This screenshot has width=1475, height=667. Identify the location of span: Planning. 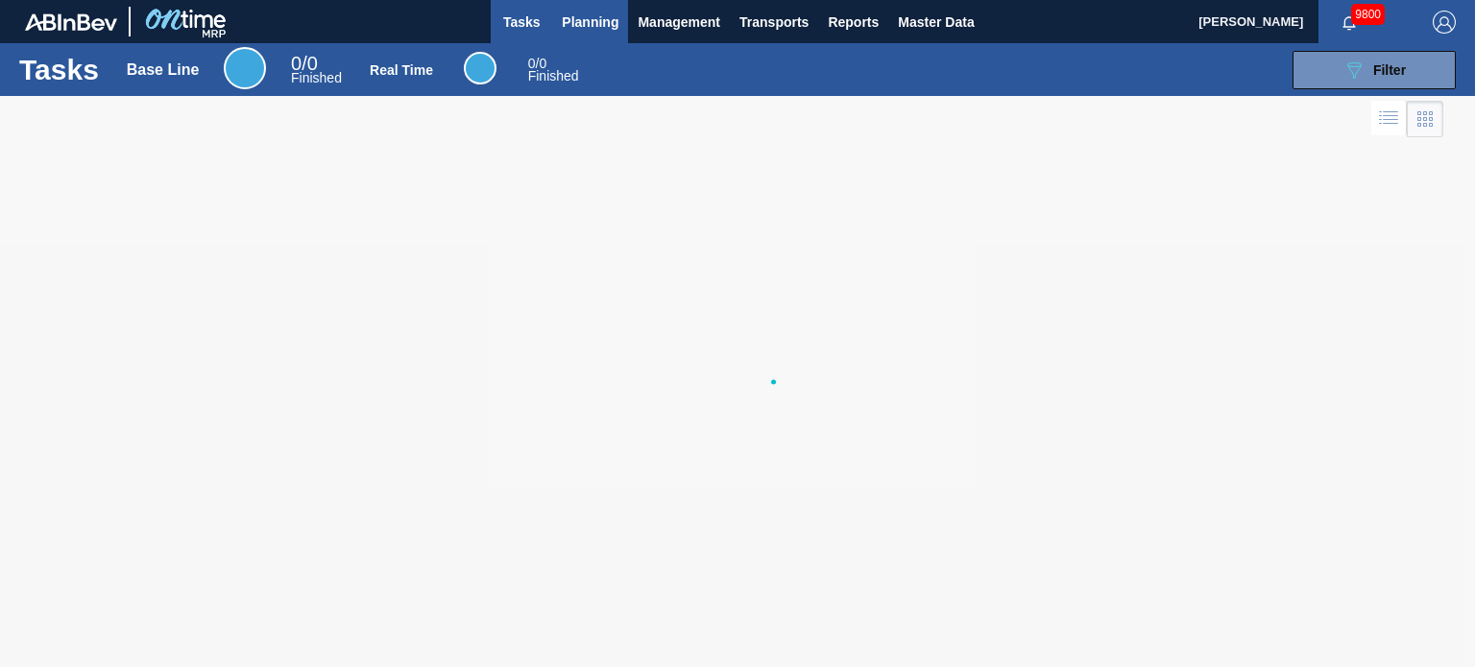
(589, 22).